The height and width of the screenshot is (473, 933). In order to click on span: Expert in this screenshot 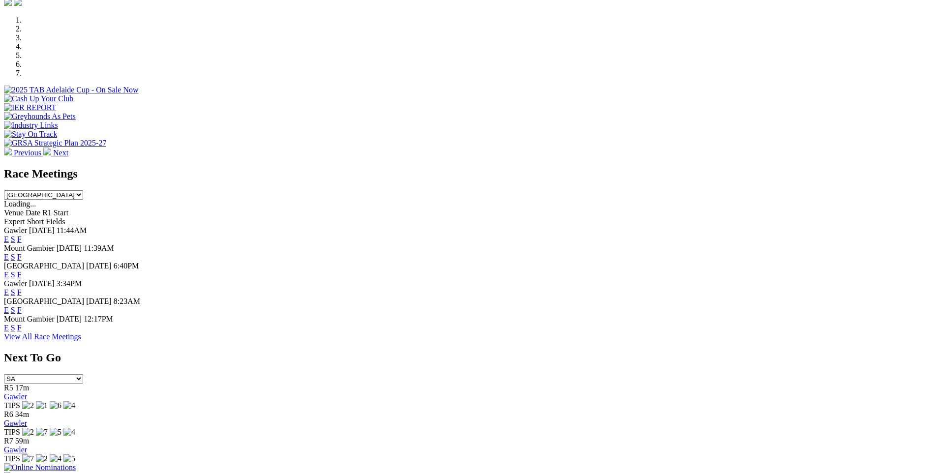, I will do `click(14, 221)`.